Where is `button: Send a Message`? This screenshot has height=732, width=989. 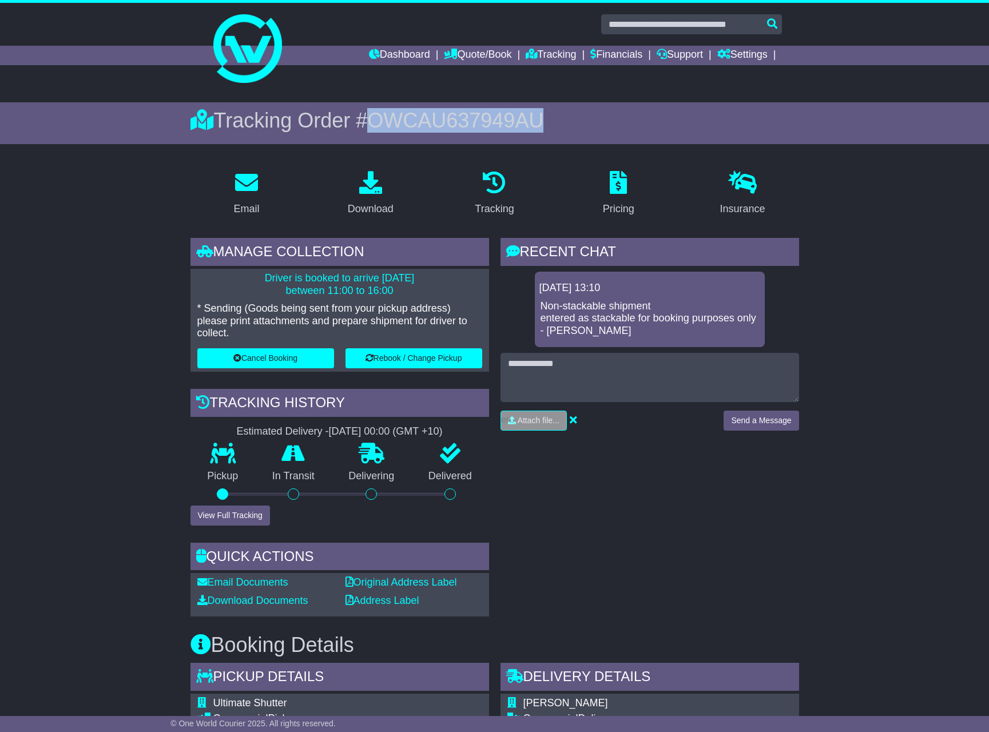
button: Send a Message is located at coordinates (761, 420).